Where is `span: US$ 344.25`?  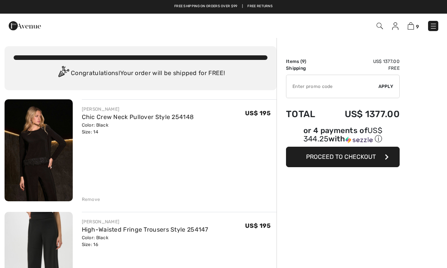
span: US$ 344.25 is located at coordinates (342, 134).